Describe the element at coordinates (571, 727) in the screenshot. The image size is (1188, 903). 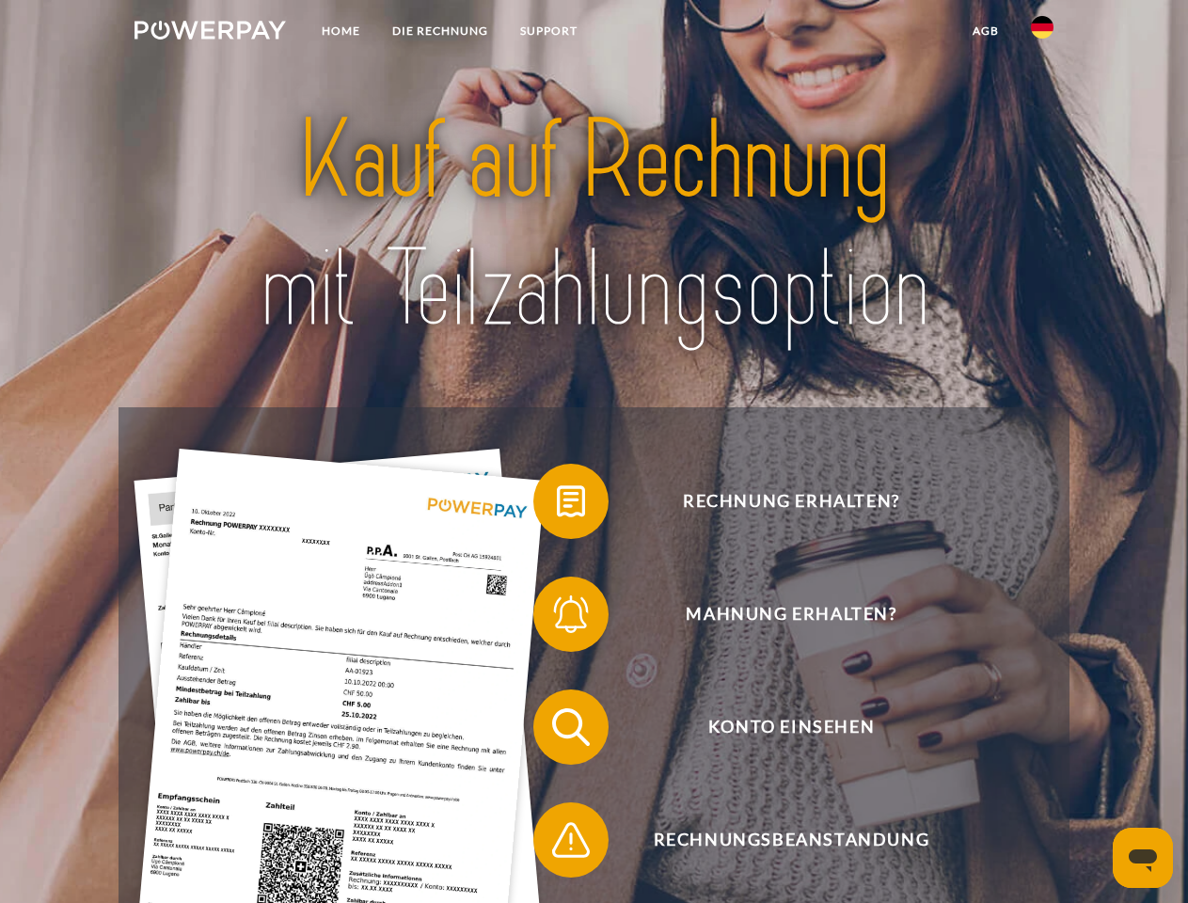
I see `img: qb_search.svg` at that location.